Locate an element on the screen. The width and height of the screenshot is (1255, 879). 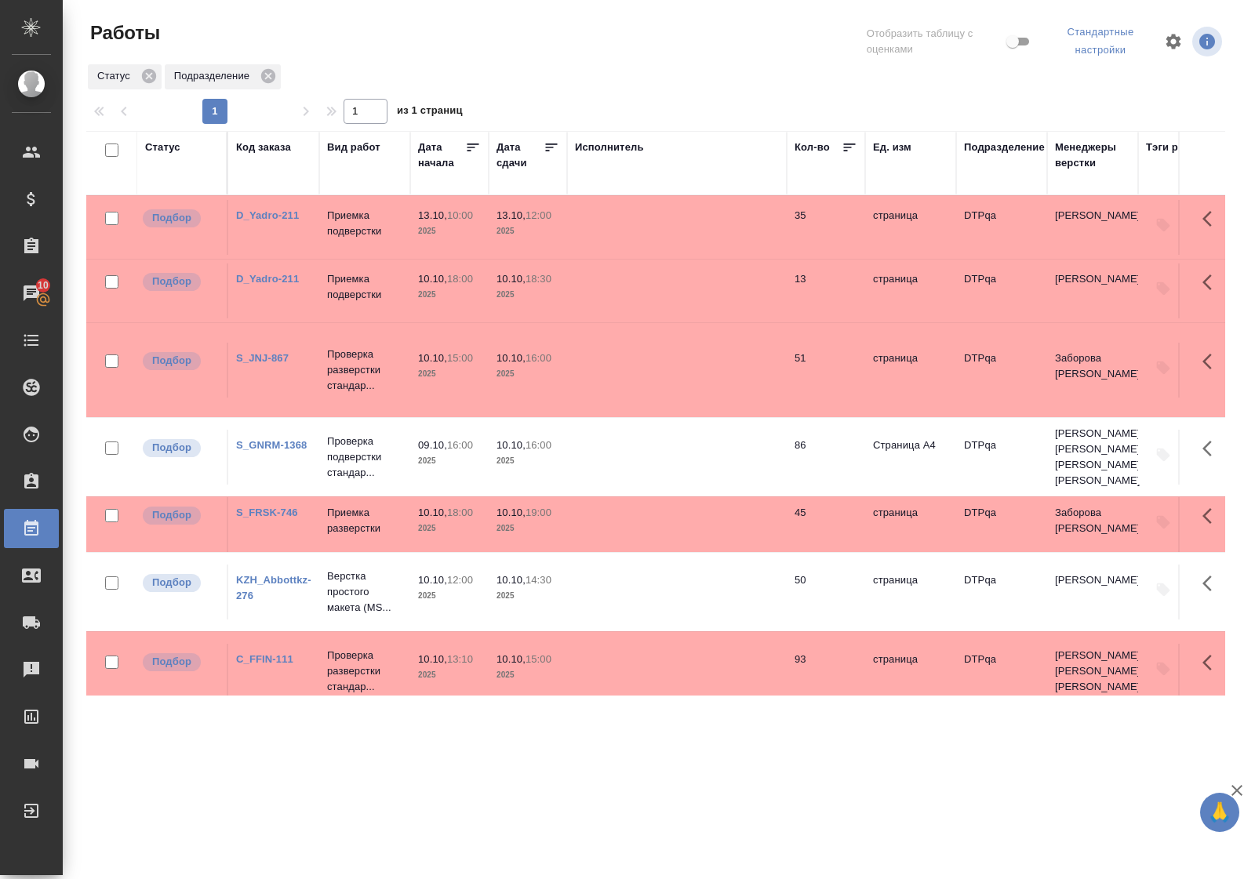
span: Посмотреть информацию is located at coordinates (1209, 42).